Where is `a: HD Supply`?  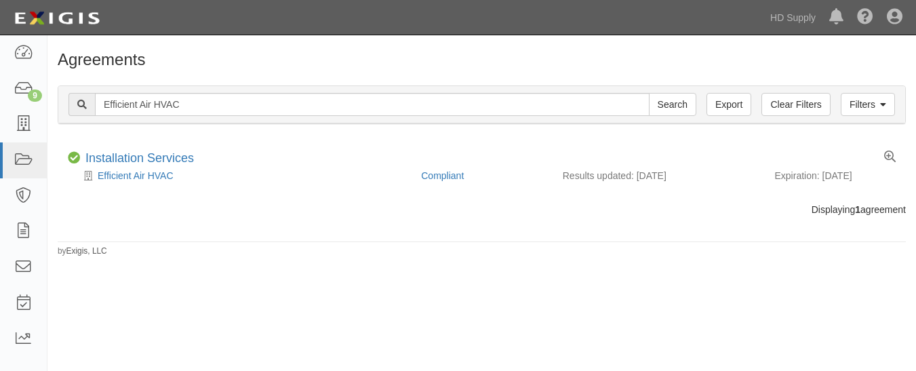 a: HD Supply is located at coordinates (792, 18).